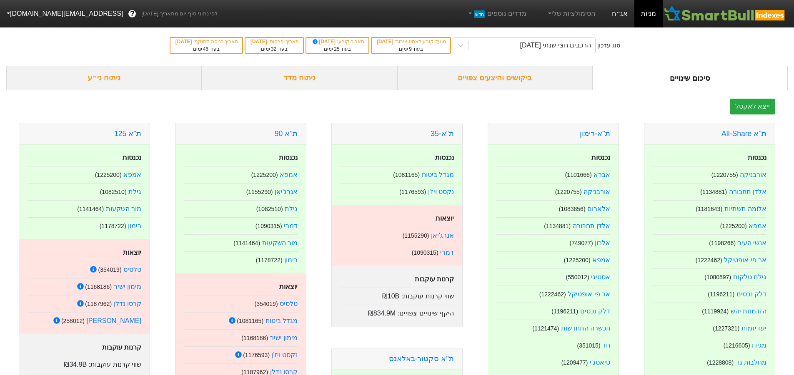 The width and height of the screenshot is (794, 375). Describe the element at coordinates (98, 304) in the screenshot. I see `small: ( 1187962 )` at that location.